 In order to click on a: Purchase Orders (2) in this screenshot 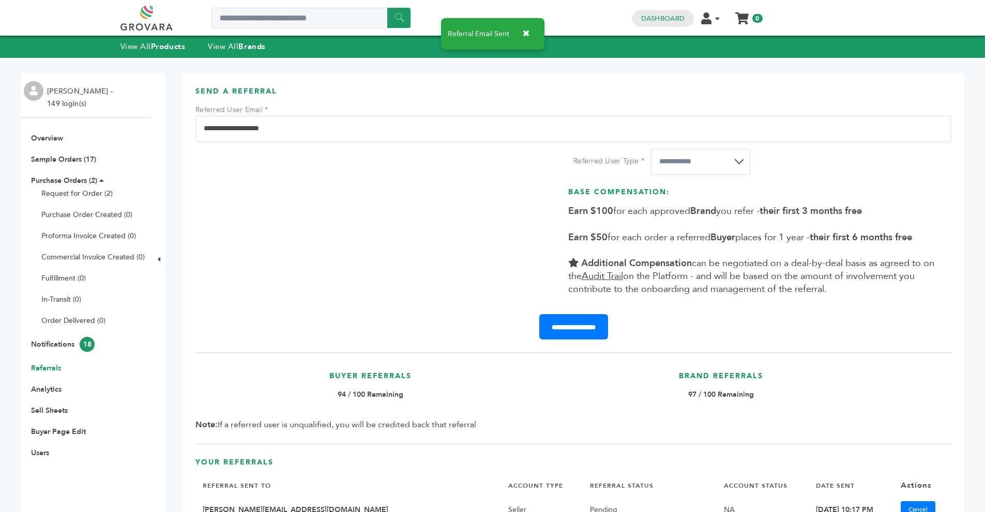, I will do `click(64, 180)`.